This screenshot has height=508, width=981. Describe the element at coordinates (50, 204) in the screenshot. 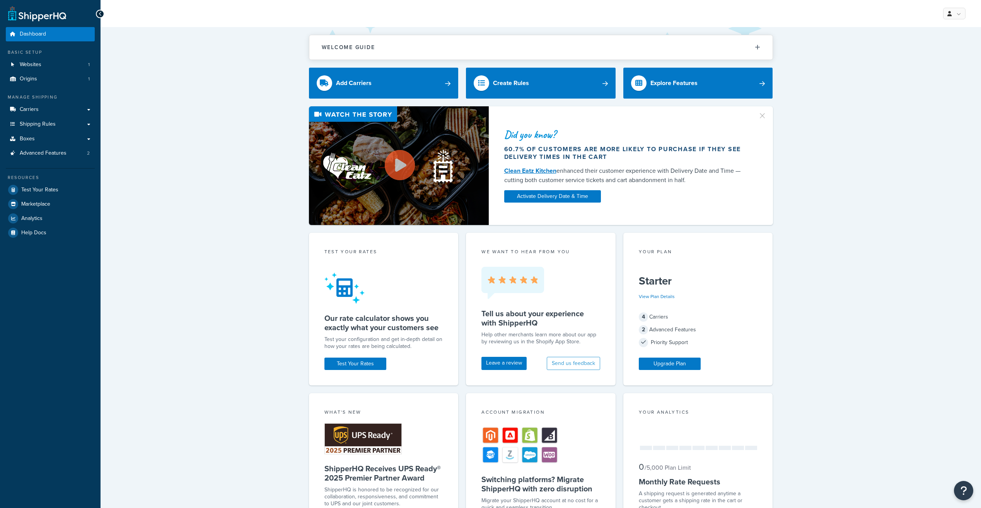

I see `li: Marketplace` at that location.